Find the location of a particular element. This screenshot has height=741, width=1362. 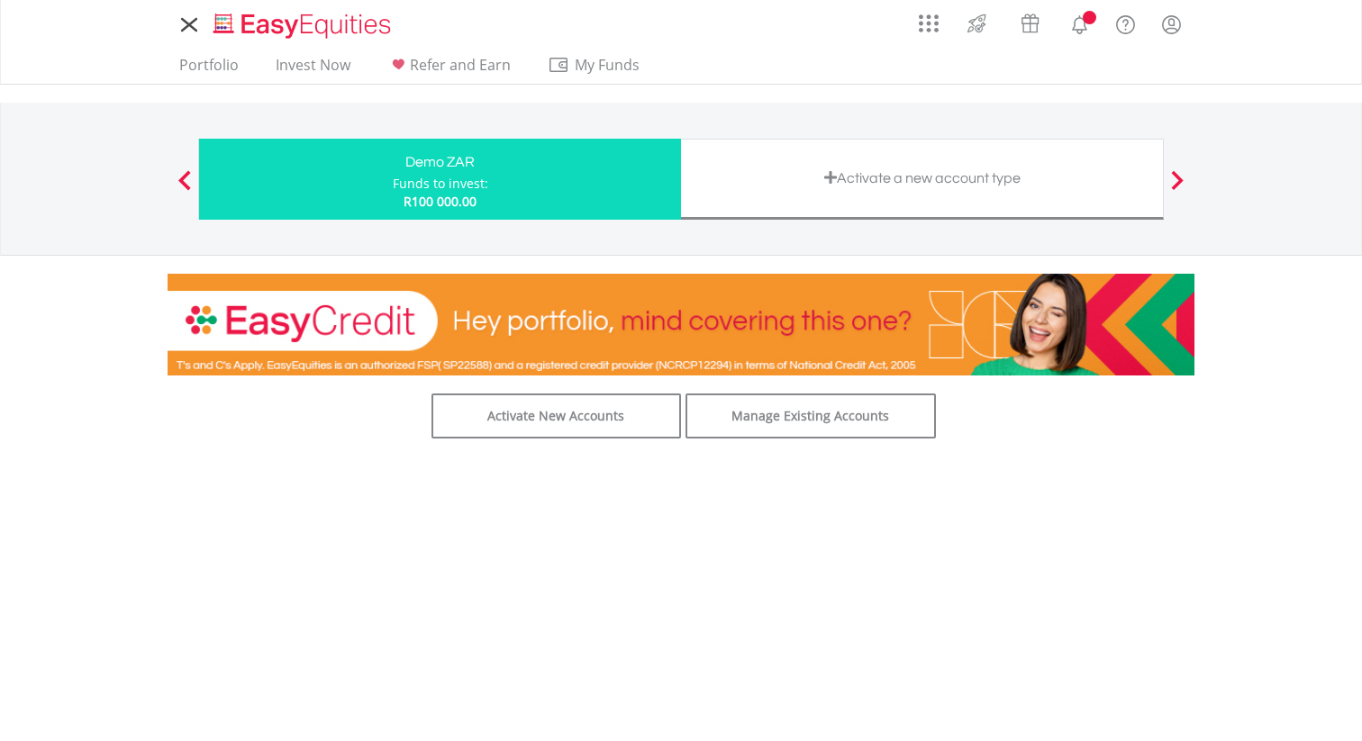

a: AppsGrid is located at coordinates (928, 19).